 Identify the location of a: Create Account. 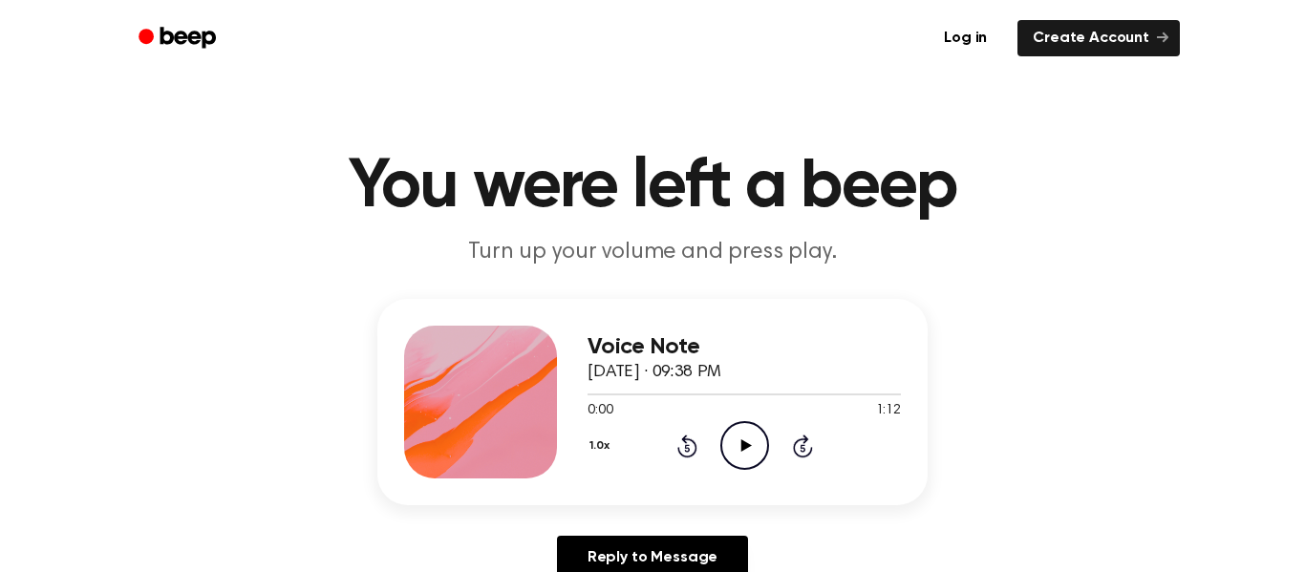
(1099, 38).